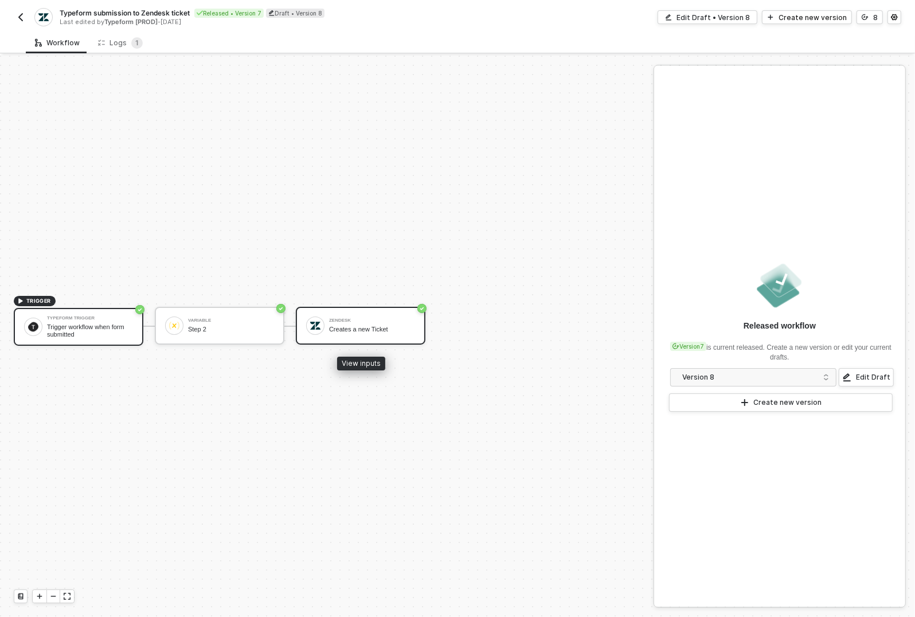 Image resolution: width=915 pixels, height=617 pixels. What do you see at coordinates (894, 17) in the screenshot?
I see `span: icon-settings` at bounding box center [894, 17].